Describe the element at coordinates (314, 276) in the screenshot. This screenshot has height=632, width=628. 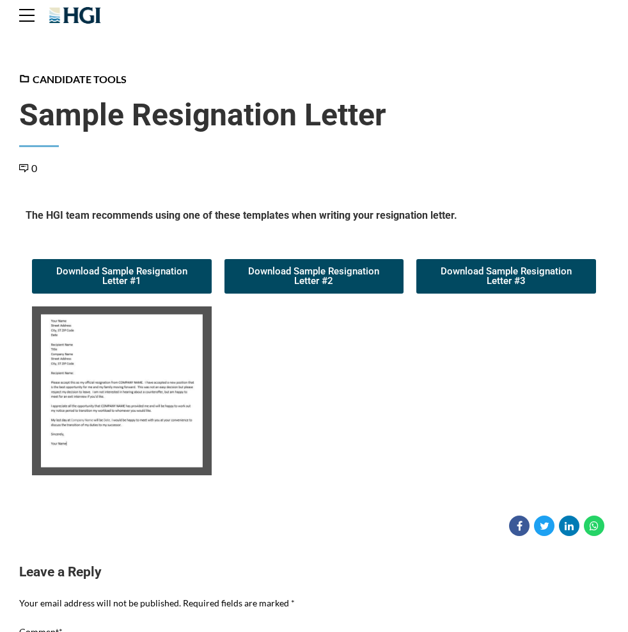
I see `span: Download Sample Resignation Letter #2` at that location.